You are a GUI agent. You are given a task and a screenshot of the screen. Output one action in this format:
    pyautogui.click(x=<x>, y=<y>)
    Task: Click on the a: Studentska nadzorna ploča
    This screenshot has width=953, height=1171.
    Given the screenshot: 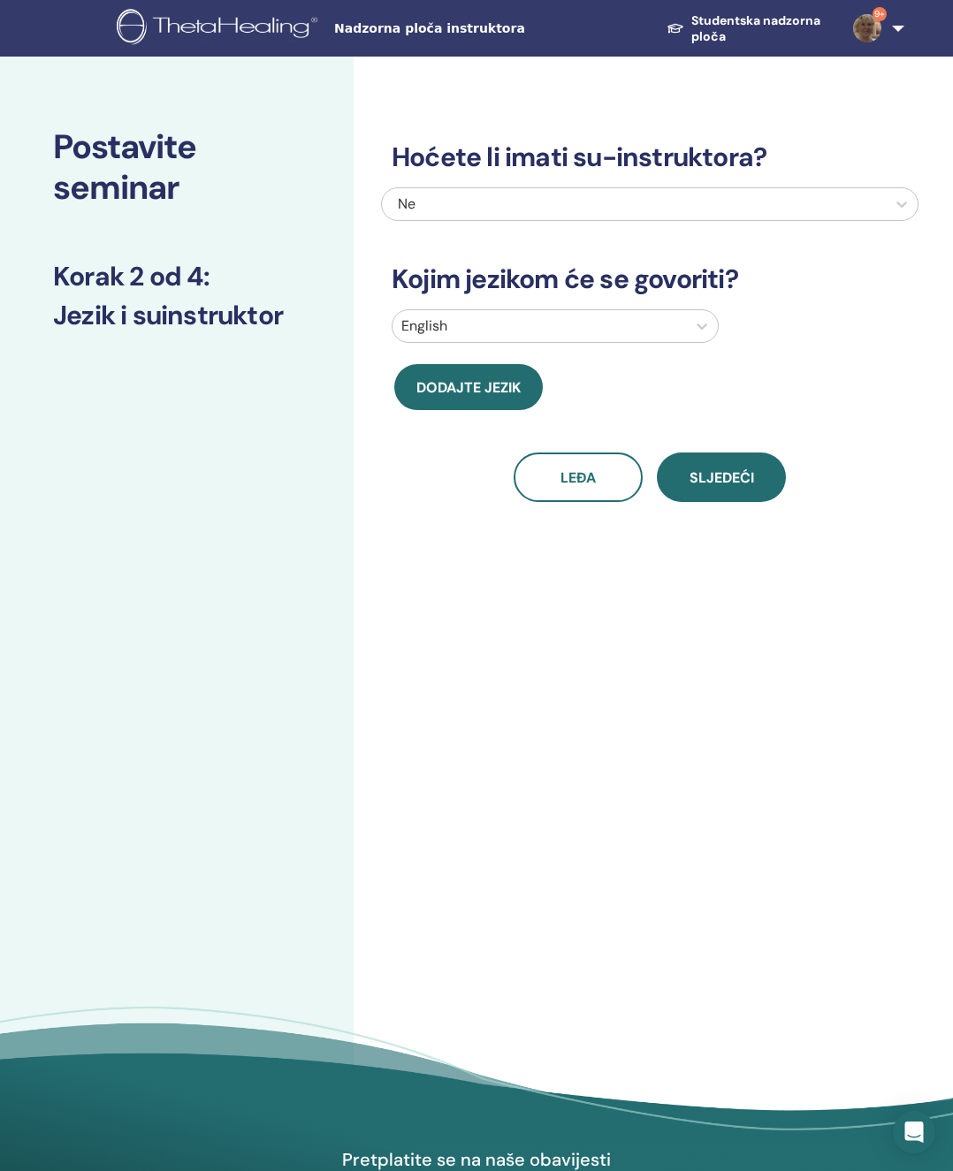 What is the action you would take?
    pyautogui.click(x=745, y=28)
    